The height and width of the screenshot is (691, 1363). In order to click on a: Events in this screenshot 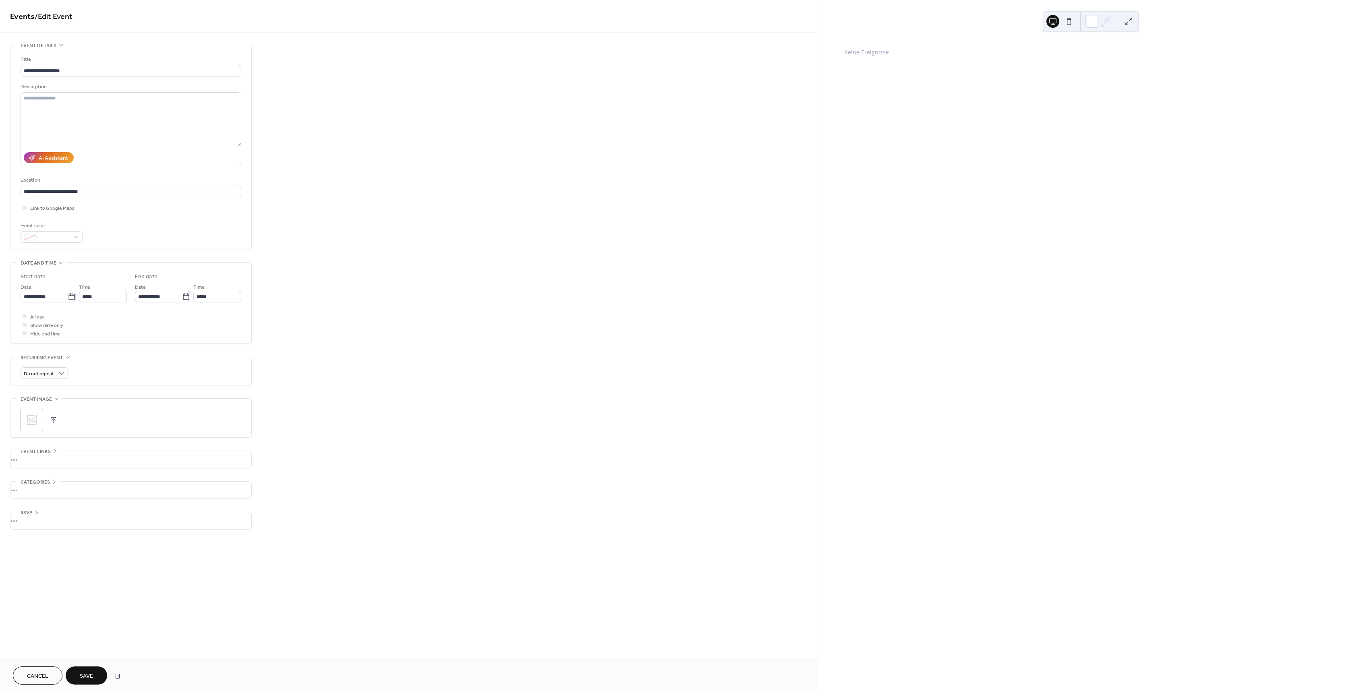, I will do `click(22, 17)`.